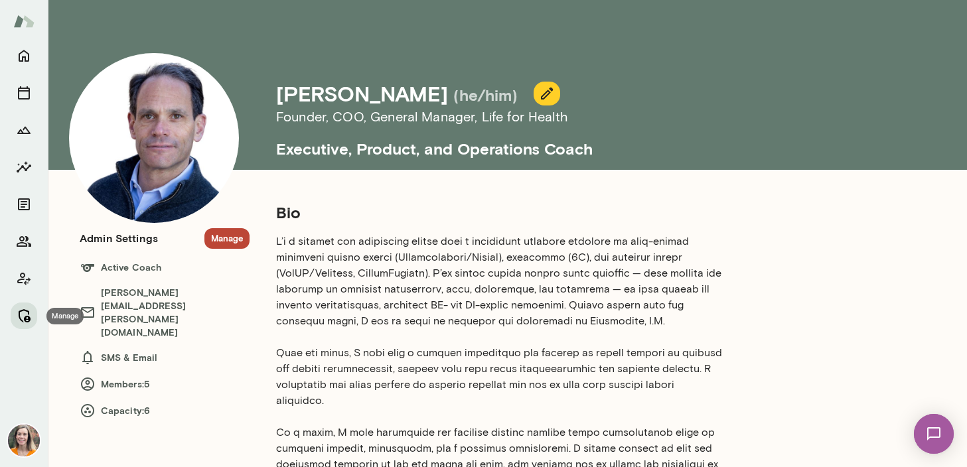 The width and height of the screenshot is (967, 467). Describe the element at coordinates (165, 358) in the screenshot. I see `h6: SMS & Email` at that location.